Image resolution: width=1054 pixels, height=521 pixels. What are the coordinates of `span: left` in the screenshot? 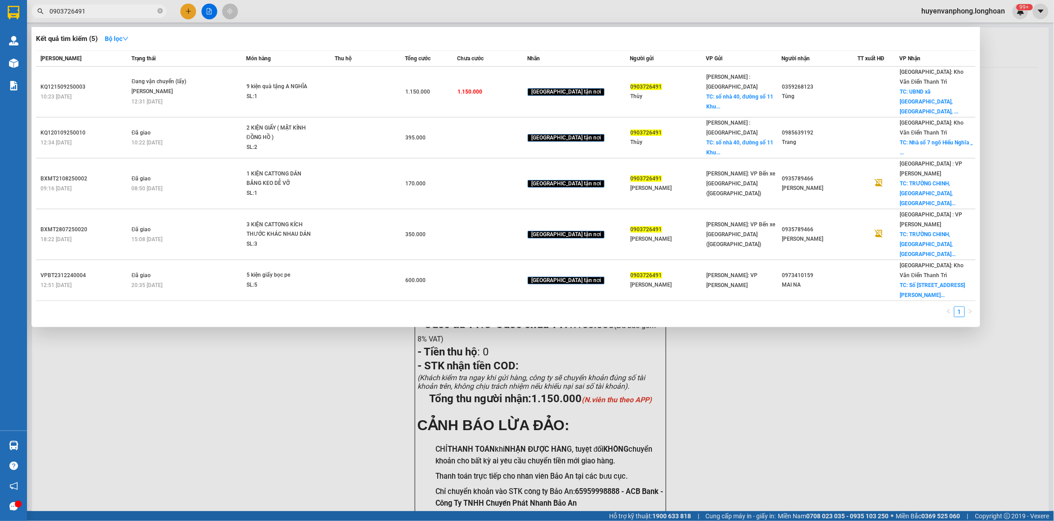 It's located at (949, 311).